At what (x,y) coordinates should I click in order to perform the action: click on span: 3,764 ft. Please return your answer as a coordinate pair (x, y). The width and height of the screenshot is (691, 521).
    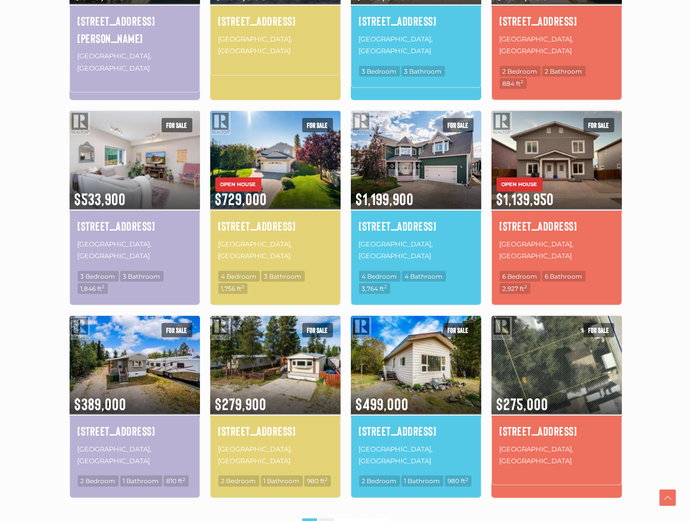
    Looking at the image, I should click on (374, 288).